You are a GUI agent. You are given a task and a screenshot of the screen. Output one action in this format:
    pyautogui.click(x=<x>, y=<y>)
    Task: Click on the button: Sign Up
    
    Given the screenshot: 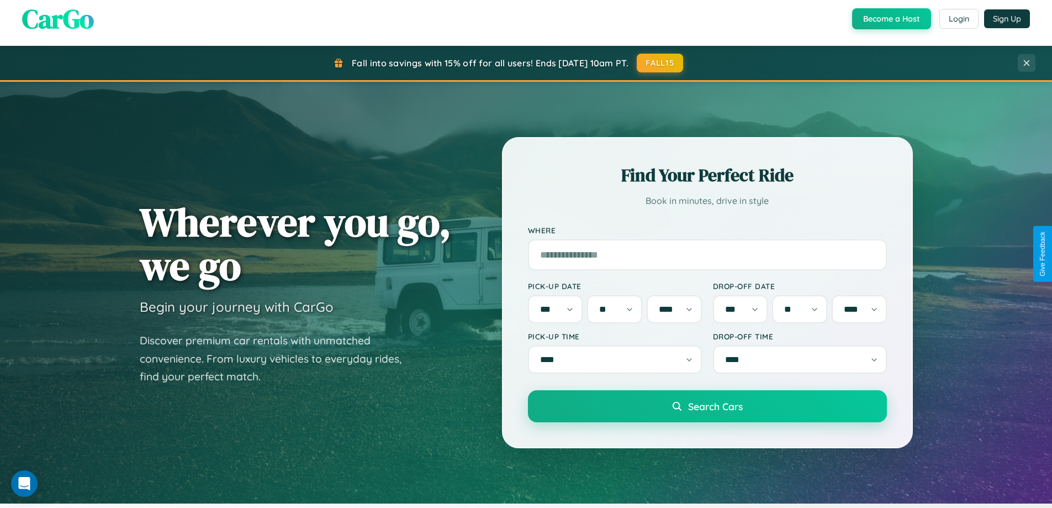 What is the action you would take?
    pyautogui.click(x=1007, y=19)
    